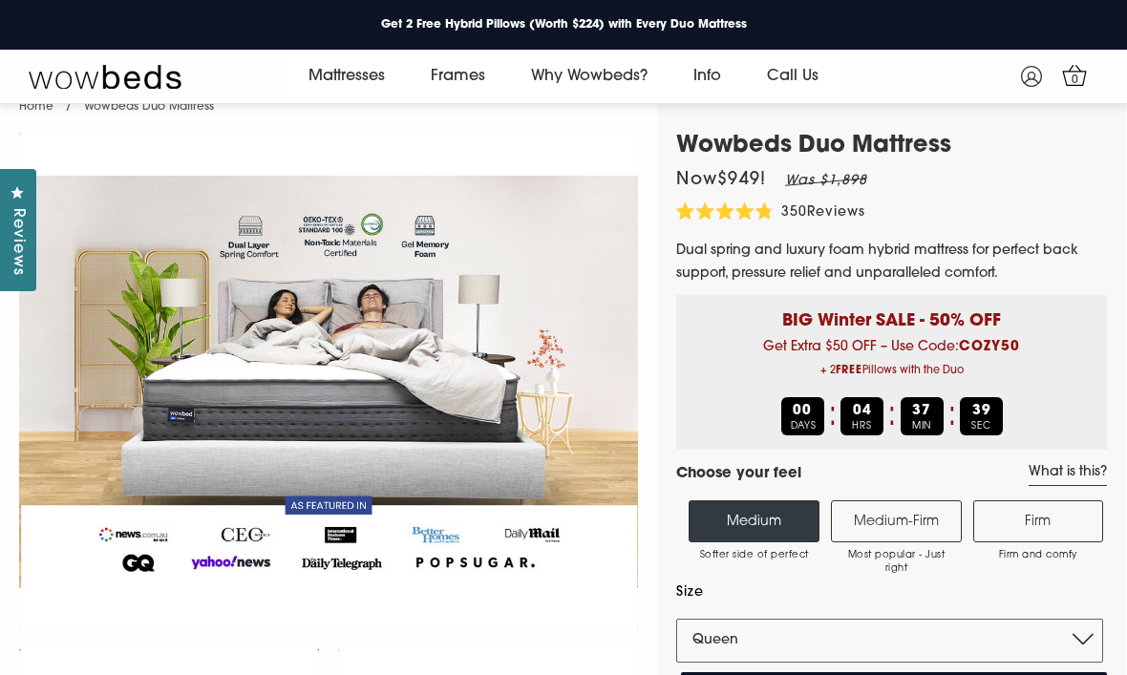 The image size is (1127, 675). I want to click on img: Wow Beds Logo, so click(105, 76).